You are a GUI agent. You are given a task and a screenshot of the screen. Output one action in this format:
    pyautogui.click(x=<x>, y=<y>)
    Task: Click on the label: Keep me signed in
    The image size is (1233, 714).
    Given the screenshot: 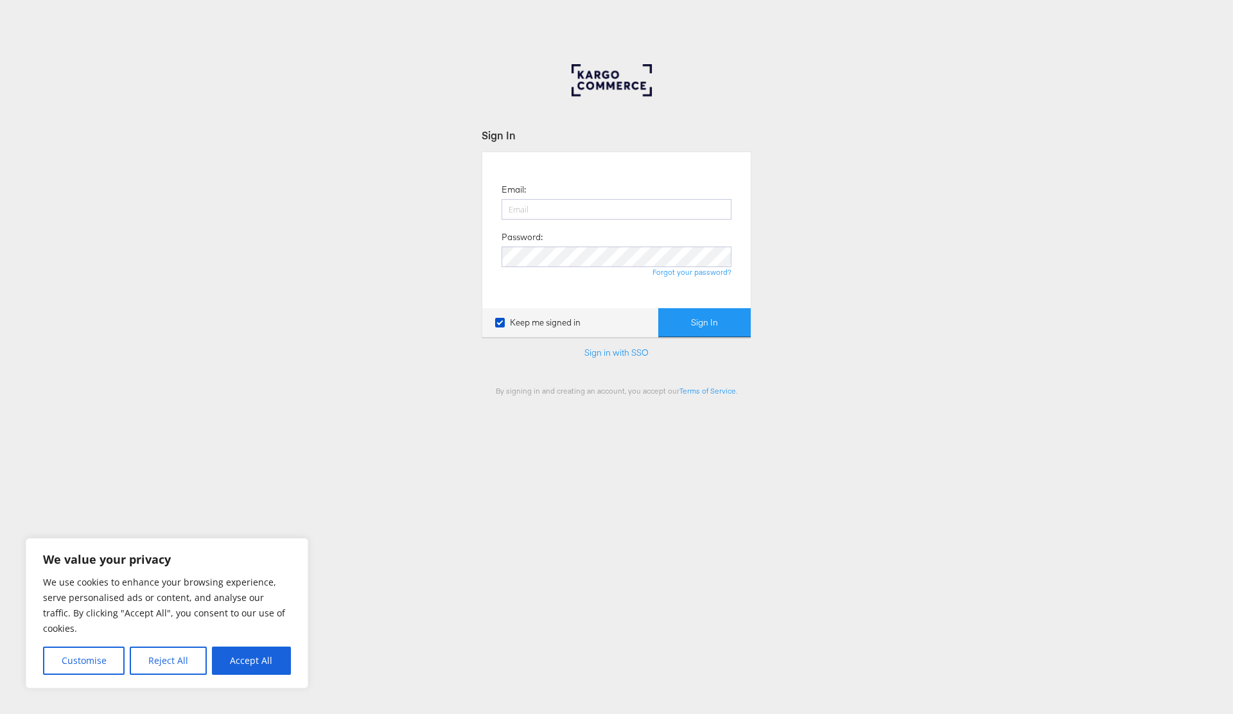 What is the action you would take?
    pyautogui.click(x=538, y=322)
    